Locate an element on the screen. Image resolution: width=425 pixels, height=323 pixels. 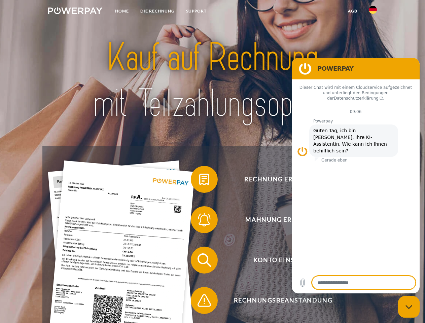
a: Konto einsehen is located at coordinates (278, 260).